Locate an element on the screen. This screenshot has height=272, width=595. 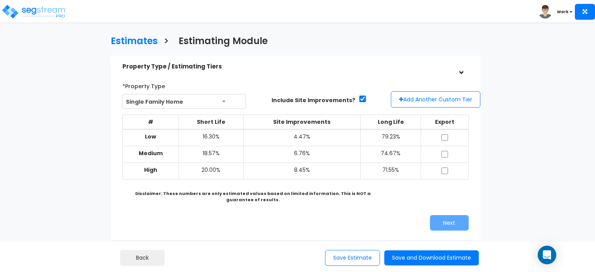
img: logo_pro_r.png is located at coordinates (34, 12).